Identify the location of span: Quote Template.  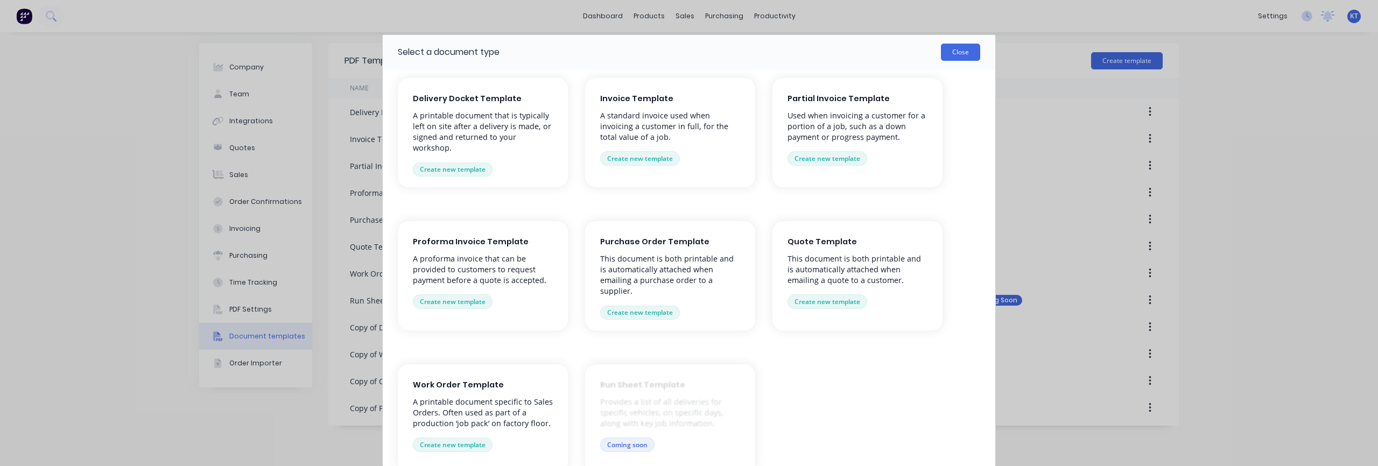
(858, 242).